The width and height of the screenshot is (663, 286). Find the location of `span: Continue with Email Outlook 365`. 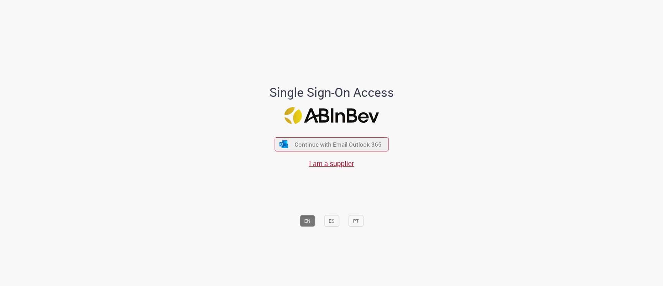

span: Continue with Email Outlook 365 is located at coordinates (338, 144).